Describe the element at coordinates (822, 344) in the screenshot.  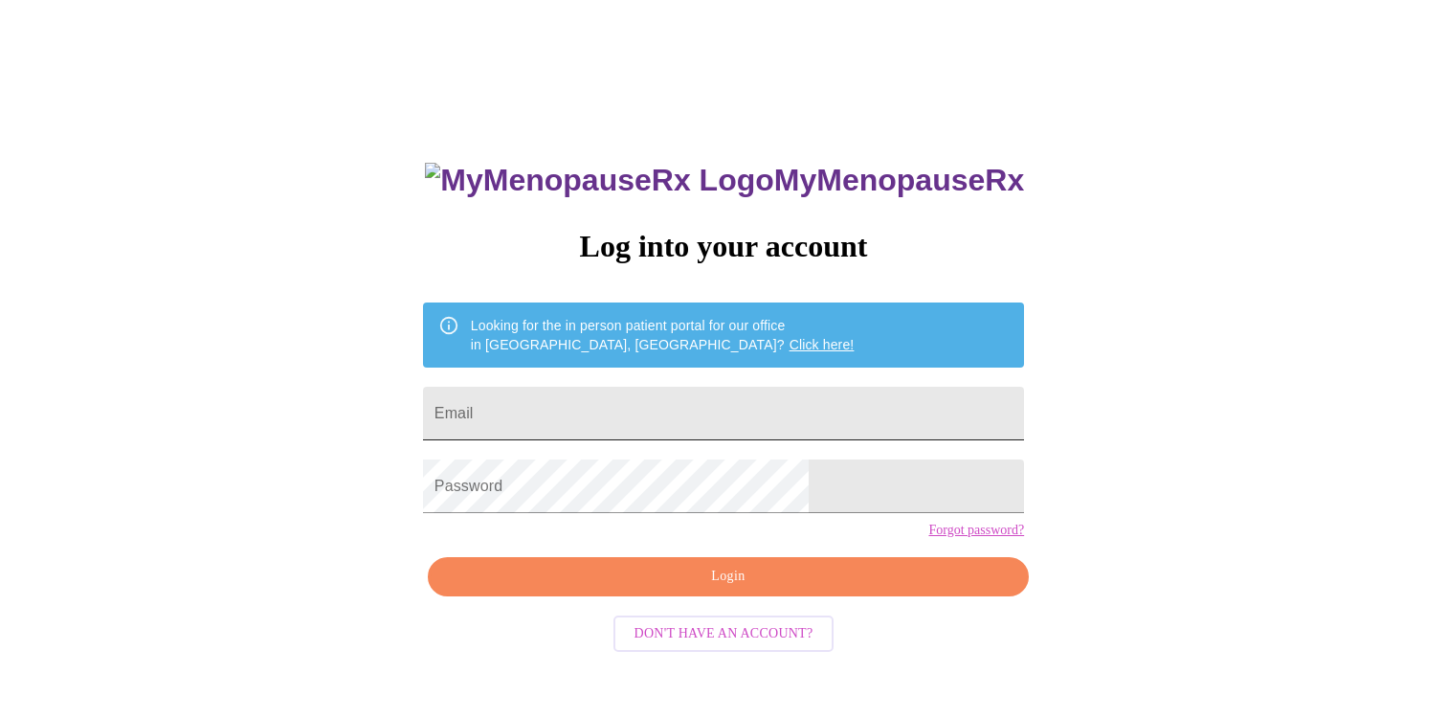
I see `a: Click here!` at that location.